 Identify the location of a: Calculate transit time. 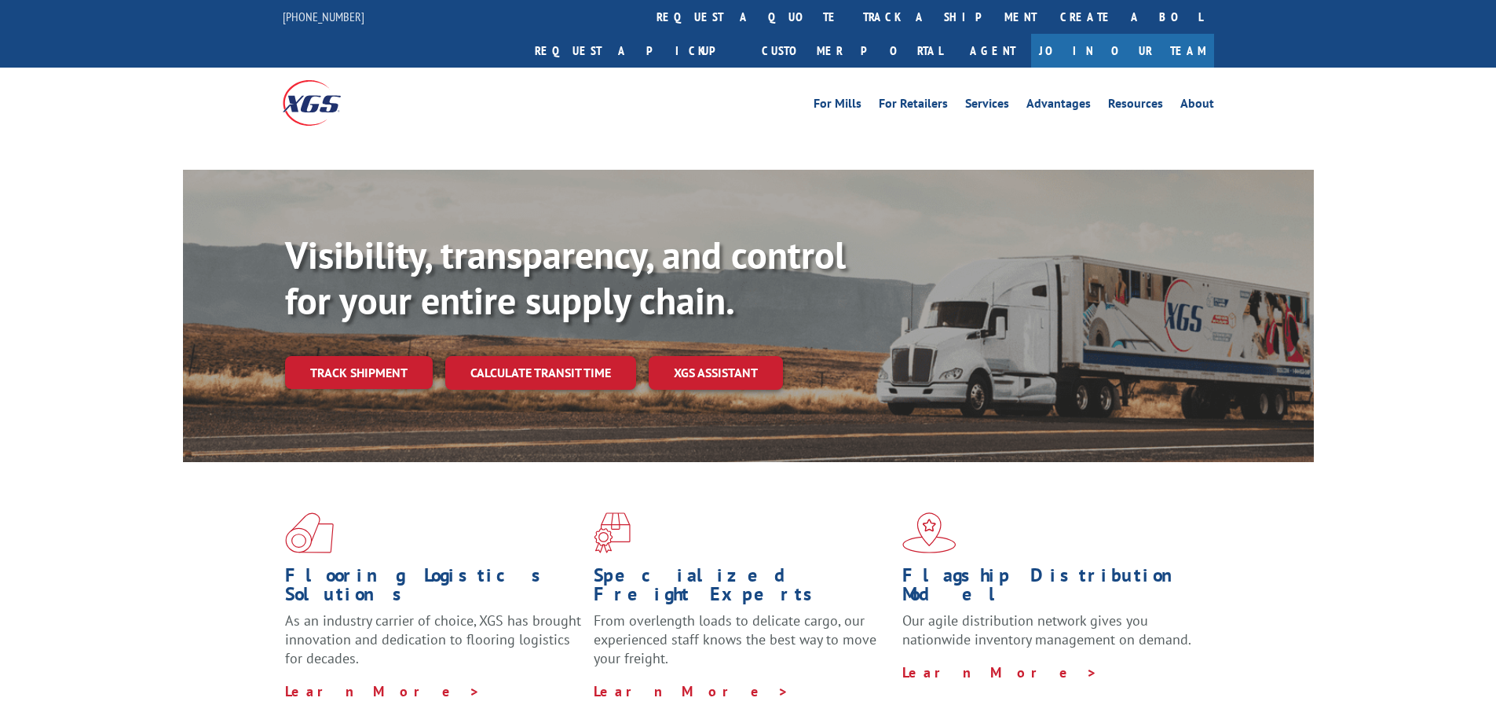
(540, 372).